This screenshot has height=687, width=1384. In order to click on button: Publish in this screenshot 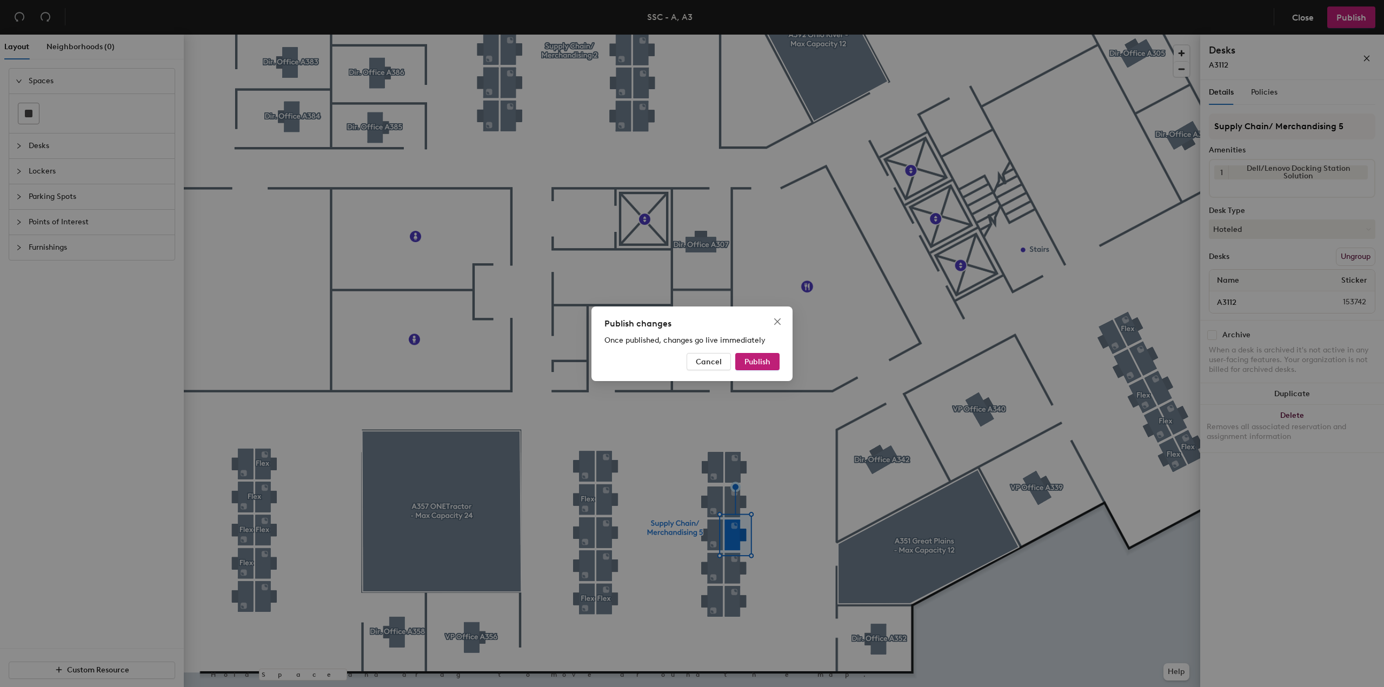, I will do `click(757, 362)`.